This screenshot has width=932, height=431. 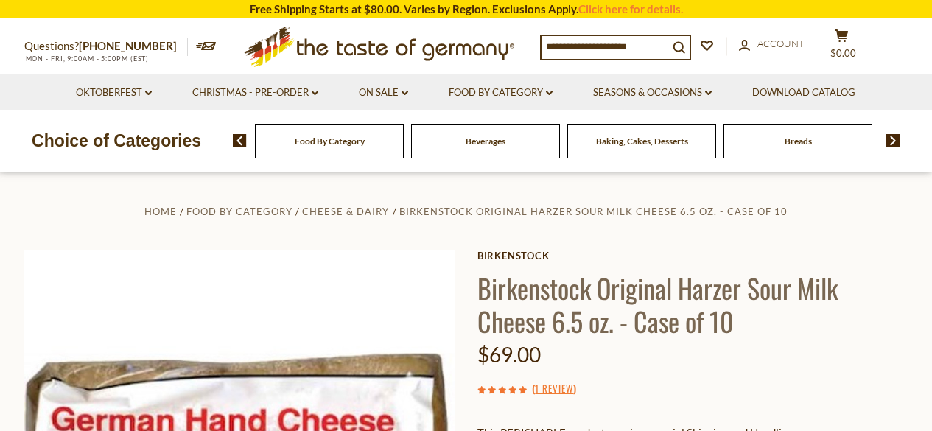 What do you see at coordinates (642, 141) in the screenshot?
I see `a: Baking, Cakes, Desserts` at bounding box center [642, 141].